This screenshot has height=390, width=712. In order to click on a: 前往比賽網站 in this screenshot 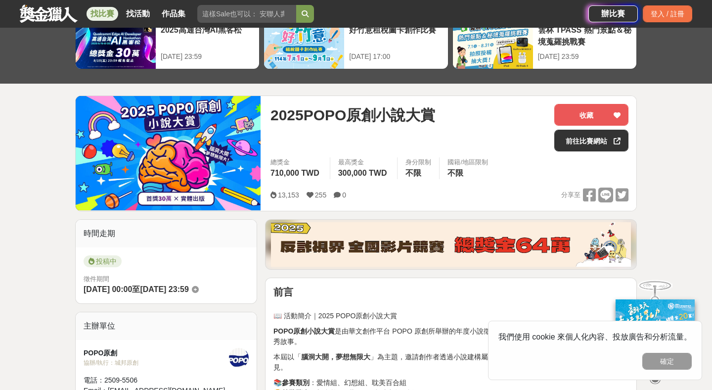, I will do `click(591, 140)`.